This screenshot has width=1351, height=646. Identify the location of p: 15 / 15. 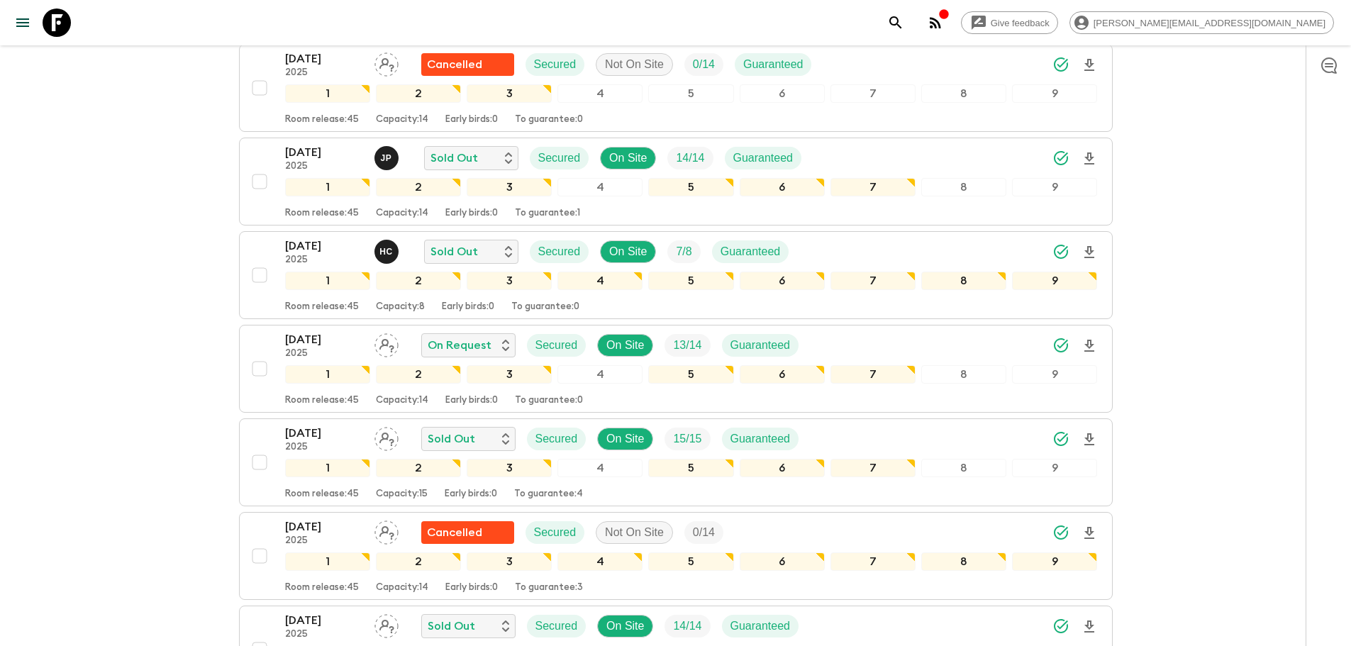
(687, 439).